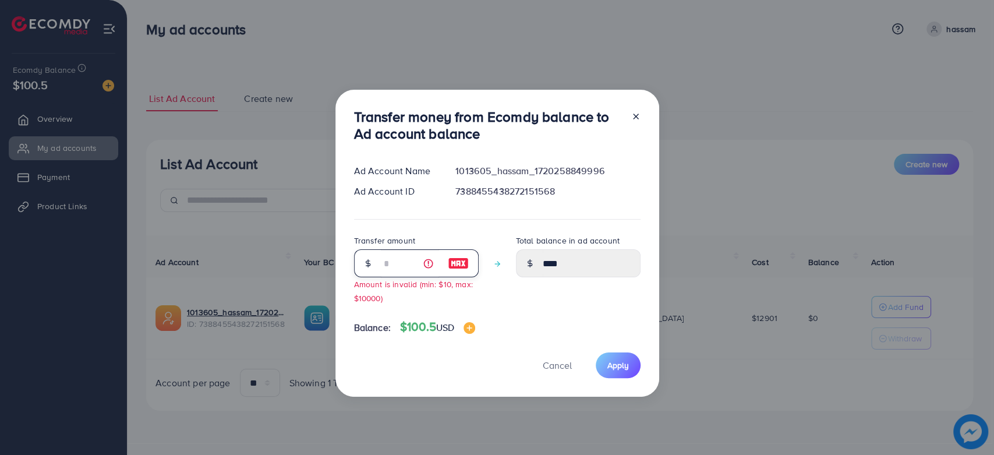 Image resolution: width=994 pixels, height=455 pixels. I want to click on small: Amount is invalid (min: $10, max: $10000), so click(414, 291).